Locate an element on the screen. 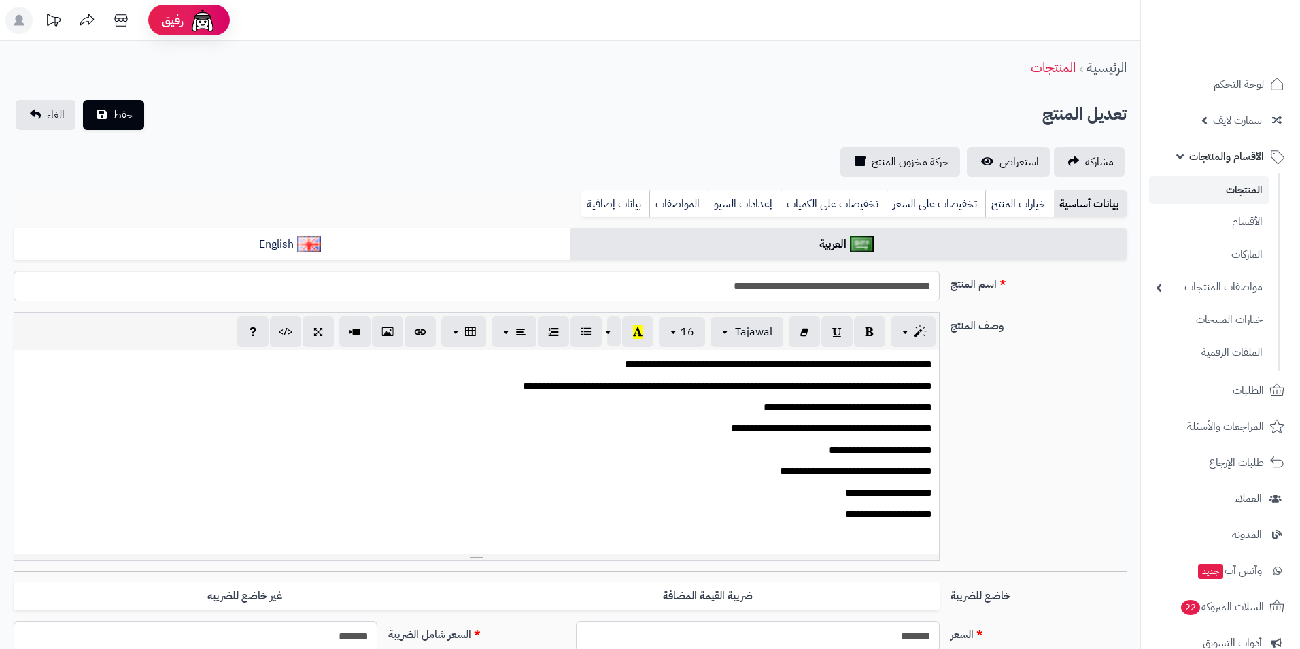 This screenshot has width=1300, height=649. span: الغاء is located at coordinates (56, 115).